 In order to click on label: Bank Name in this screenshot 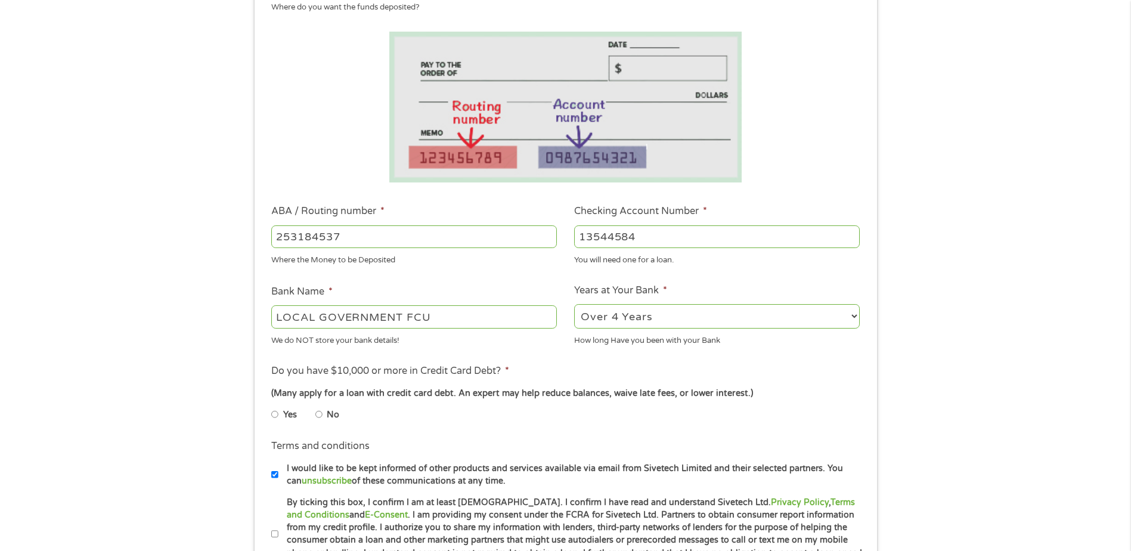, I will do `click(302, 291)`.